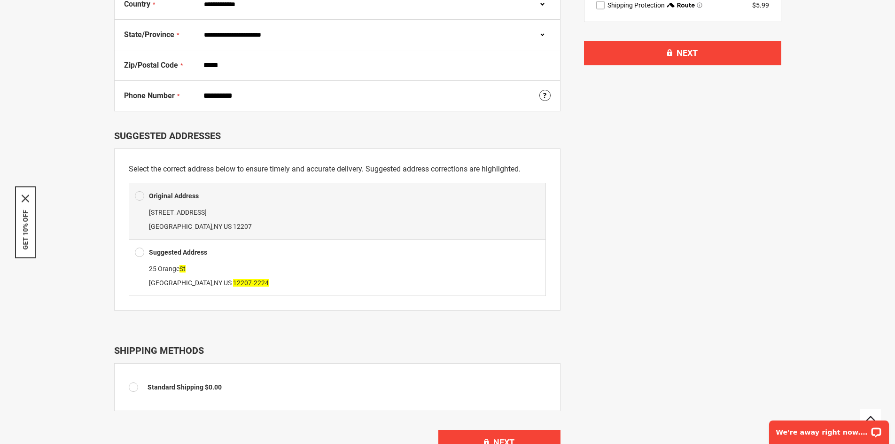  What do you see at coordinates (213, 387) in the screenshot?
I see `span: $0.00` at bounding box center [213, 387].